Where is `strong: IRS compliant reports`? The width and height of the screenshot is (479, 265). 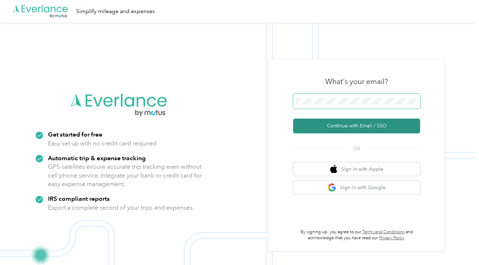
strong: IRS compliant reports is located at coordinates (79, 198).